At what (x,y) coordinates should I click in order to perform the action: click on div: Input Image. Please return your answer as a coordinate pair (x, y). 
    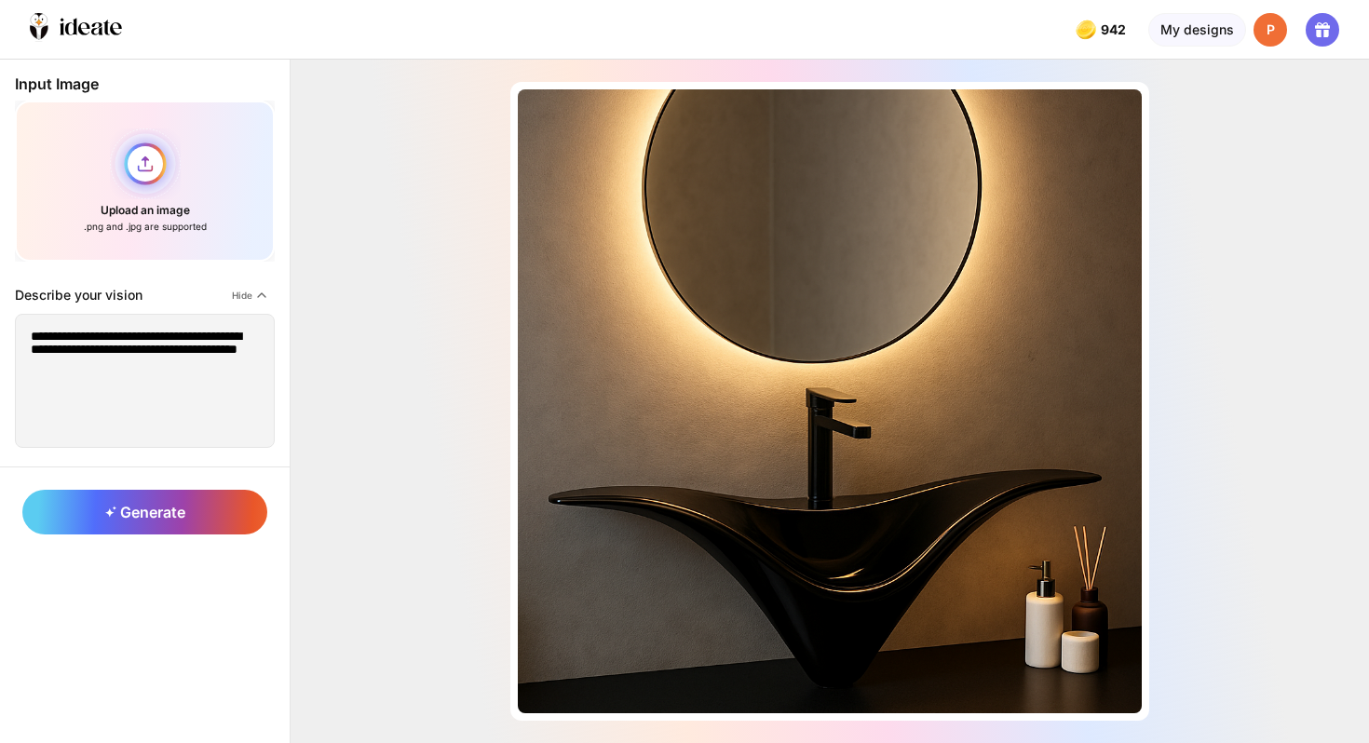
    Looking at the image, I should click on (144, 84).